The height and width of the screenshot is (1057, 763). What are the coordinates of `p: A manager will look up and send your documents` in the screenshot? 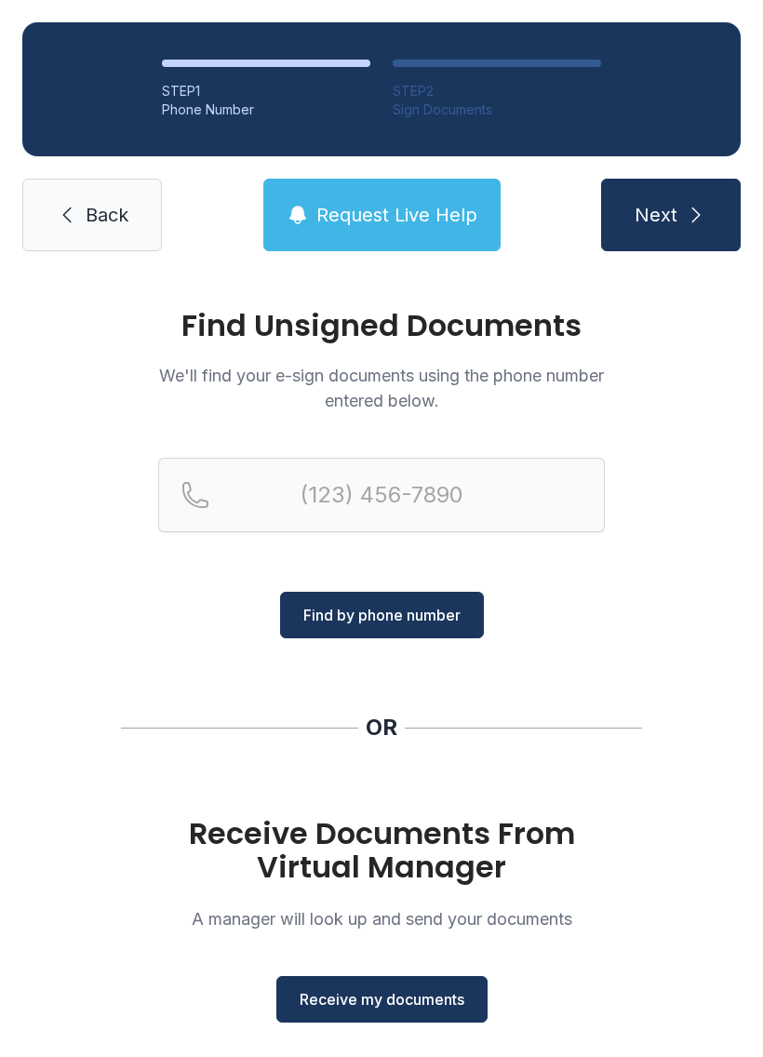 It's located at (381, 918).